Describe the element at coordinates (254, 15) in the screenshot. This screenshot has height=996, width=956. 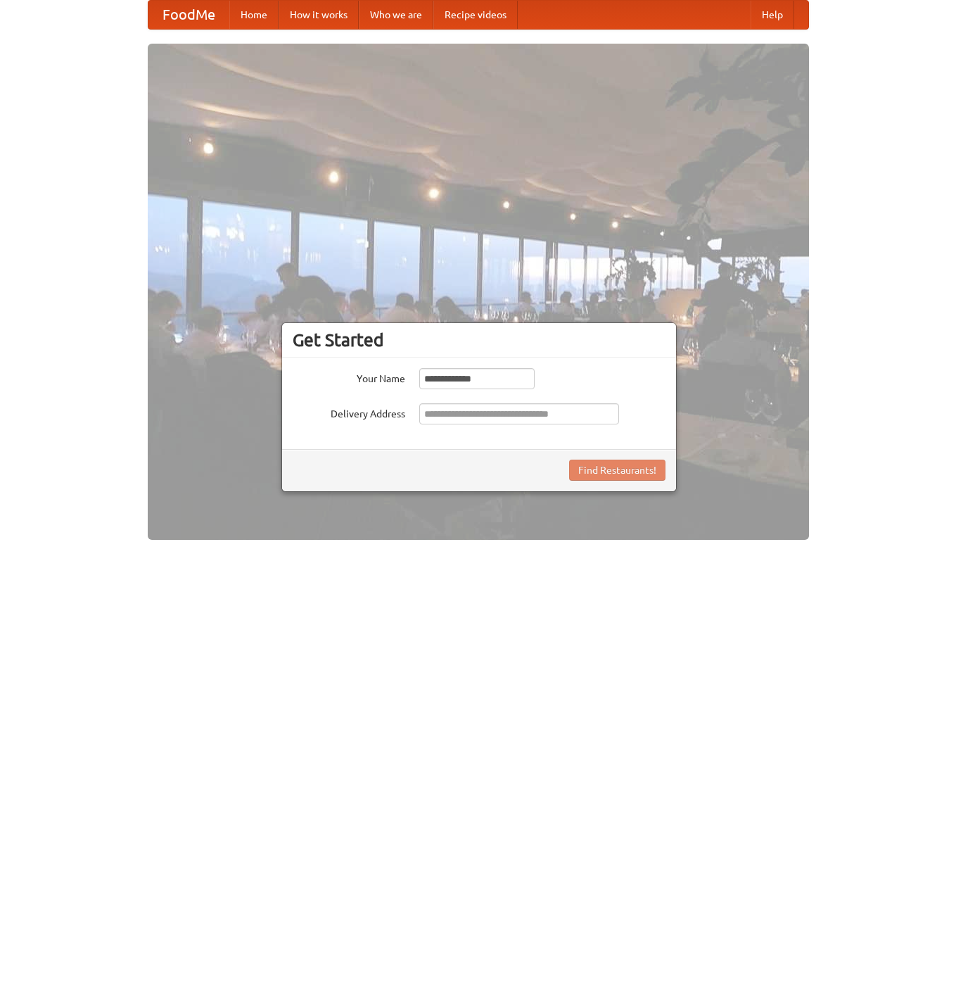
I see `a: Home` at that location.